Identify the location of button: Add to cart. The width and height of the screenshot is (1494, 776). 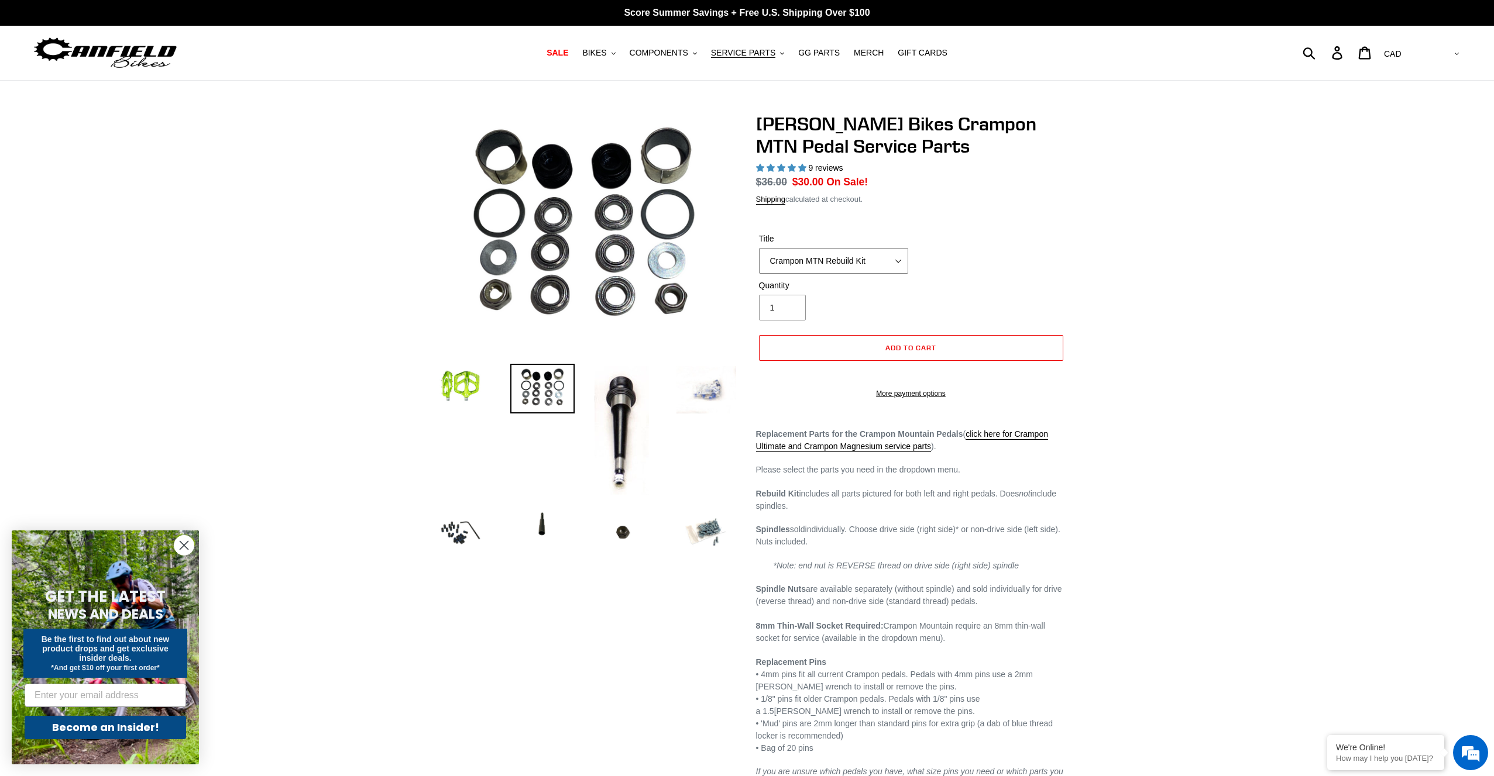
(911, 348).